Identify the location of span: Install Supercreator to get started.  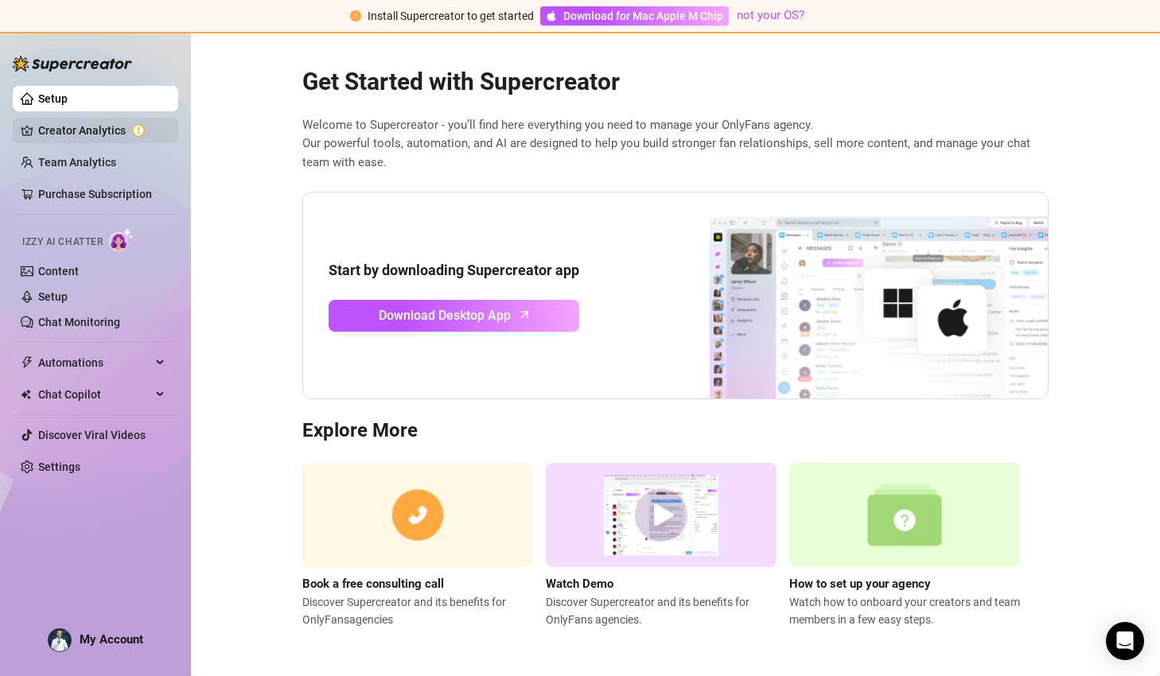
(450, 16).